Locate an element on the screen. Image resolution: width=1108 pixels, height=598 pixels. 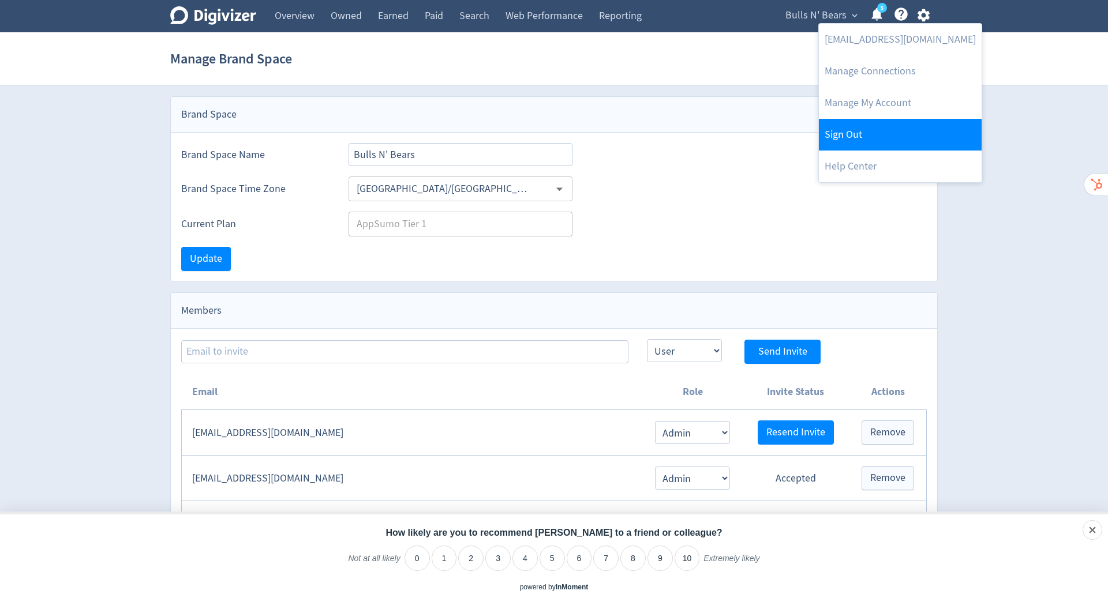
a: Manage My Account is located at coordinates (900, 103).